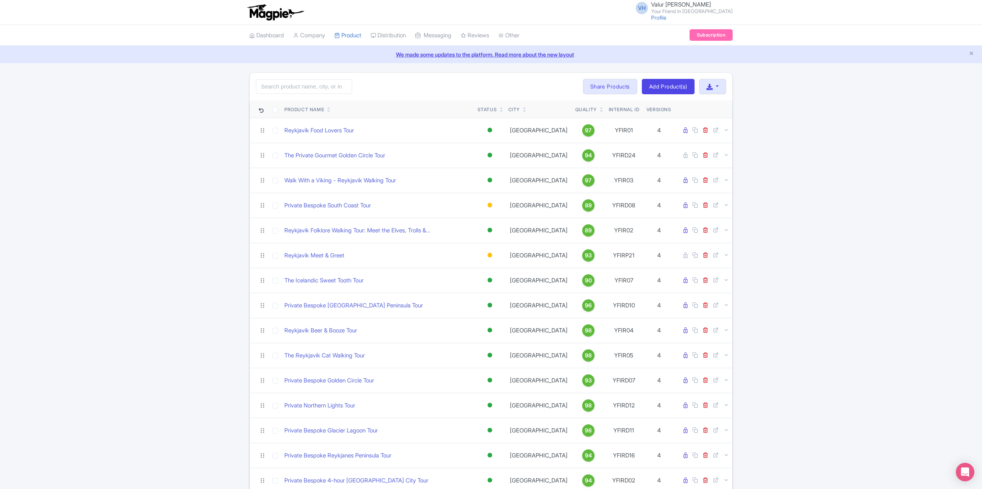  What do you see at coordinates (659, 109) in the screenshot?
I see `th: Versions` at bounding box center [659, 109].